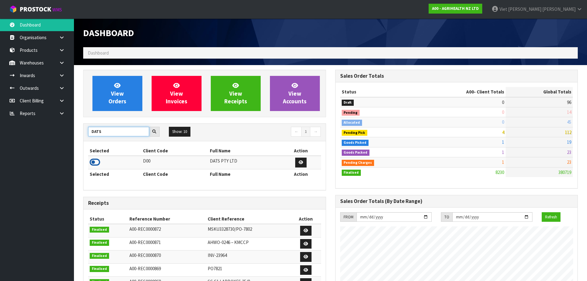 The image size is (587, 281). I want to click on strong: A00 - AGRIHEALTH NZ LTD, so click(455, 8).